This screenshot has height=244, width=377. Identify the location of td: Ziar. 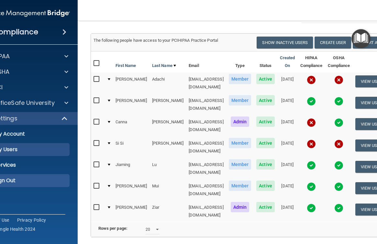
(168, 211).